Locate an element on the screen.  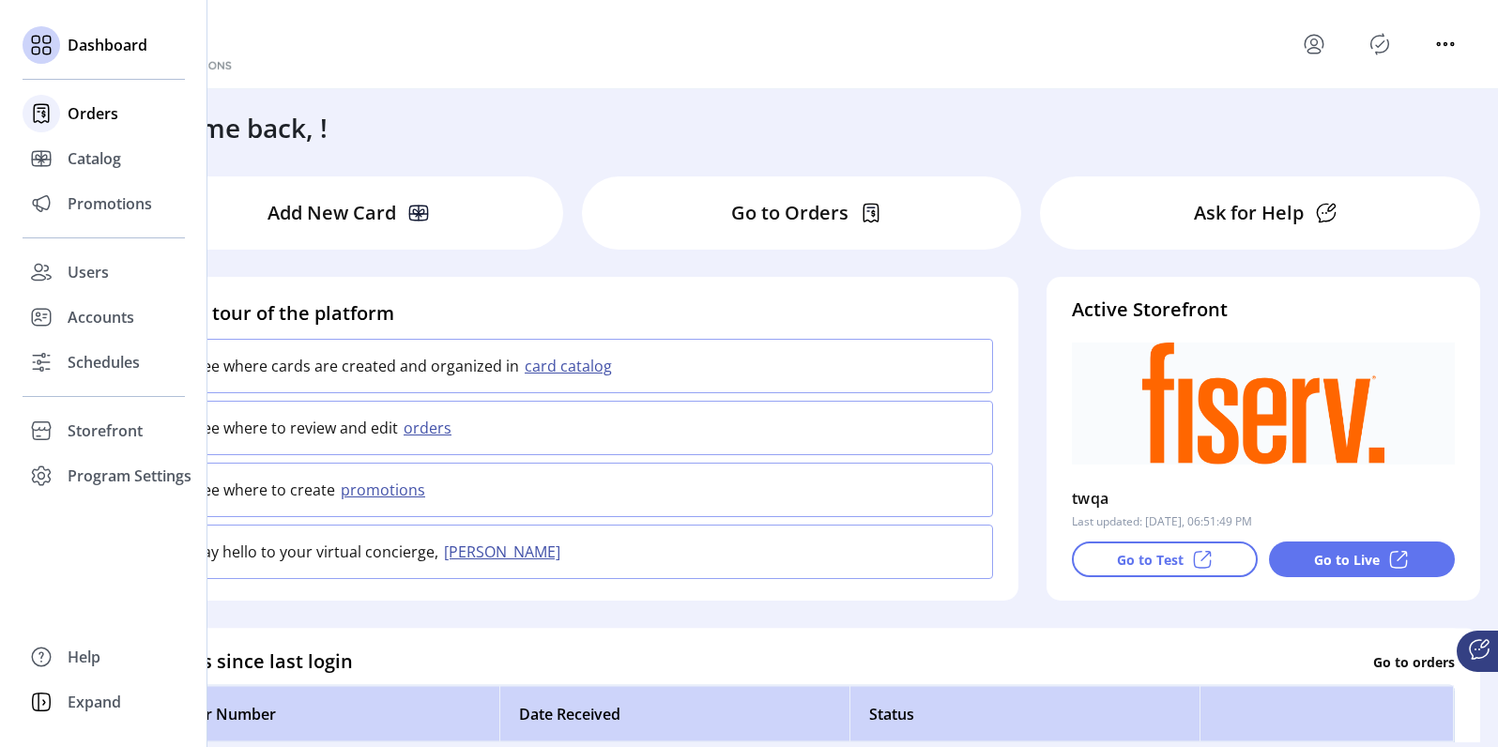
button: promotions is located at coordinates (386, 490).